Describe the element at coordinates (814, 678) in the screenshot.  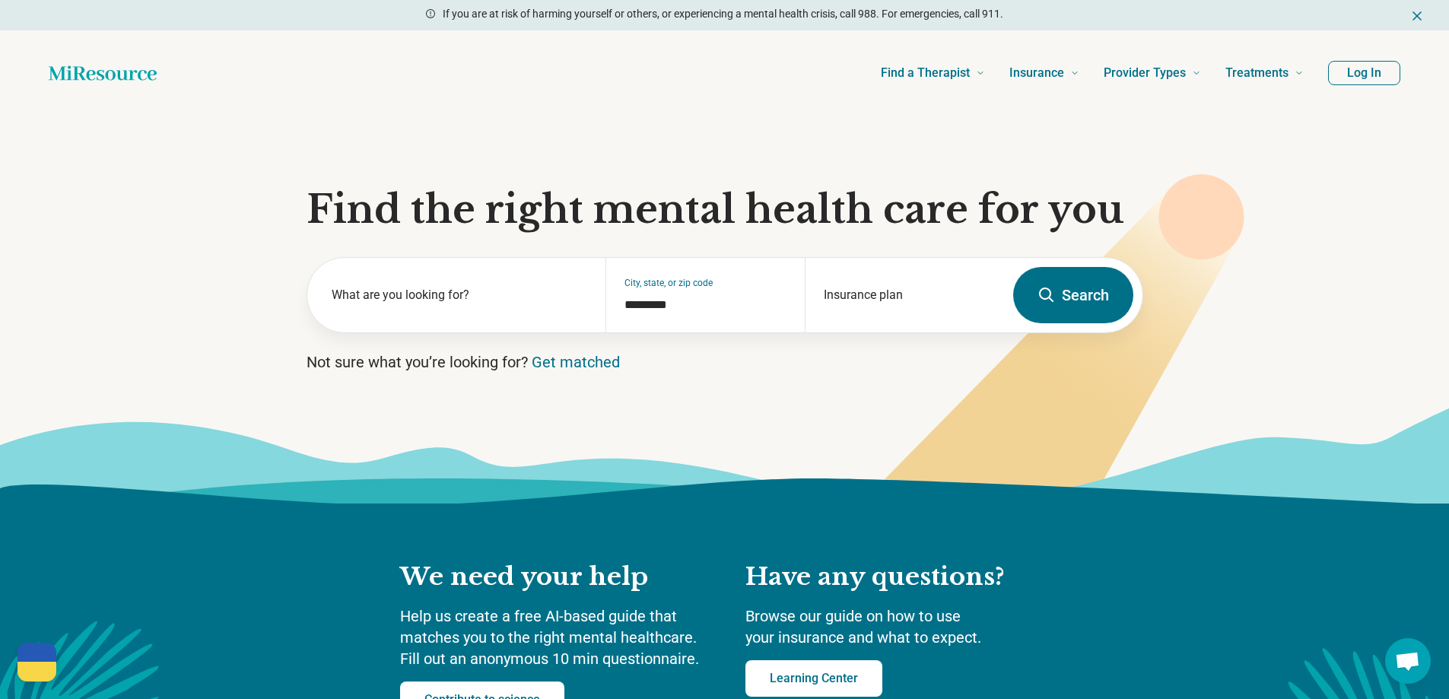
I see `a: Learning Center` at that location.